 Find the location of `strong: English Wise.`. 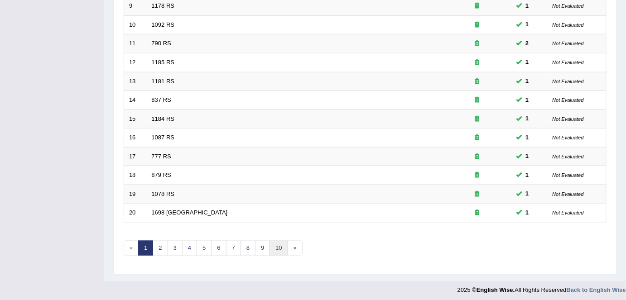

strong: English Wise. is located at coordinates (496, 290).